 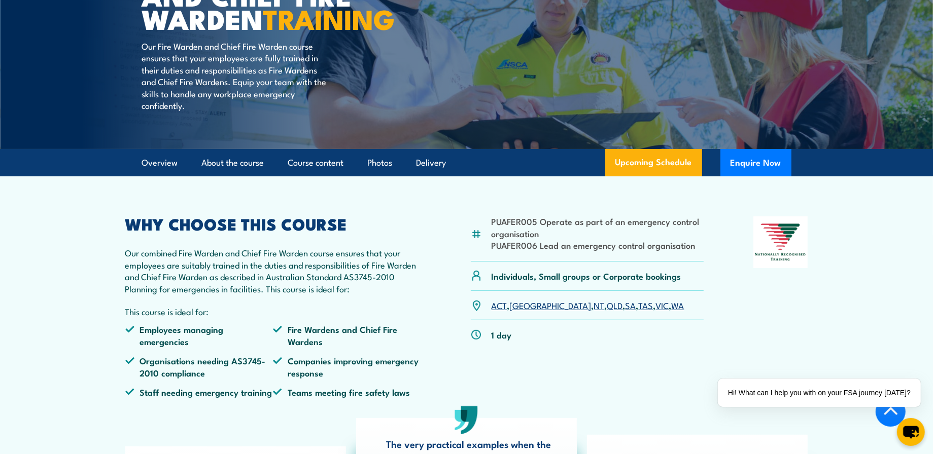 I want to click on a: QLD, so click(x=615, y=305).